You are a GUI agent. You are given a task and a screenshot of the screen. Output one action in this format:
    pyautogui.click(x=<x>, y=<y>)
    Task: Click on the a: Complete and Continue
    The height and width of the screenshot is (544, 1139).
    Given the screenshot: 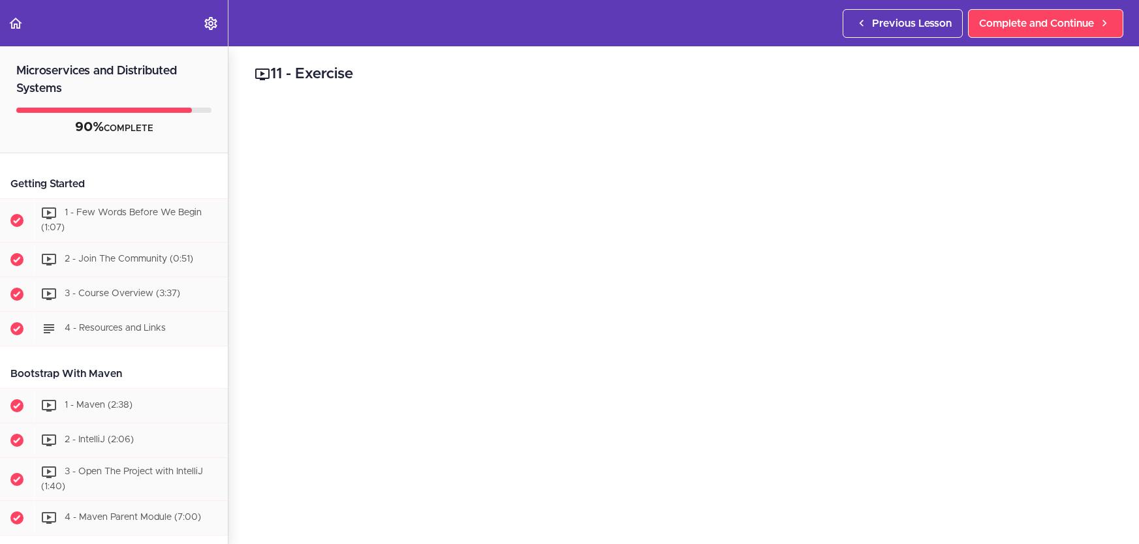 What is the action you would take?
    pyautogui.click(x=1046, y=23)
    